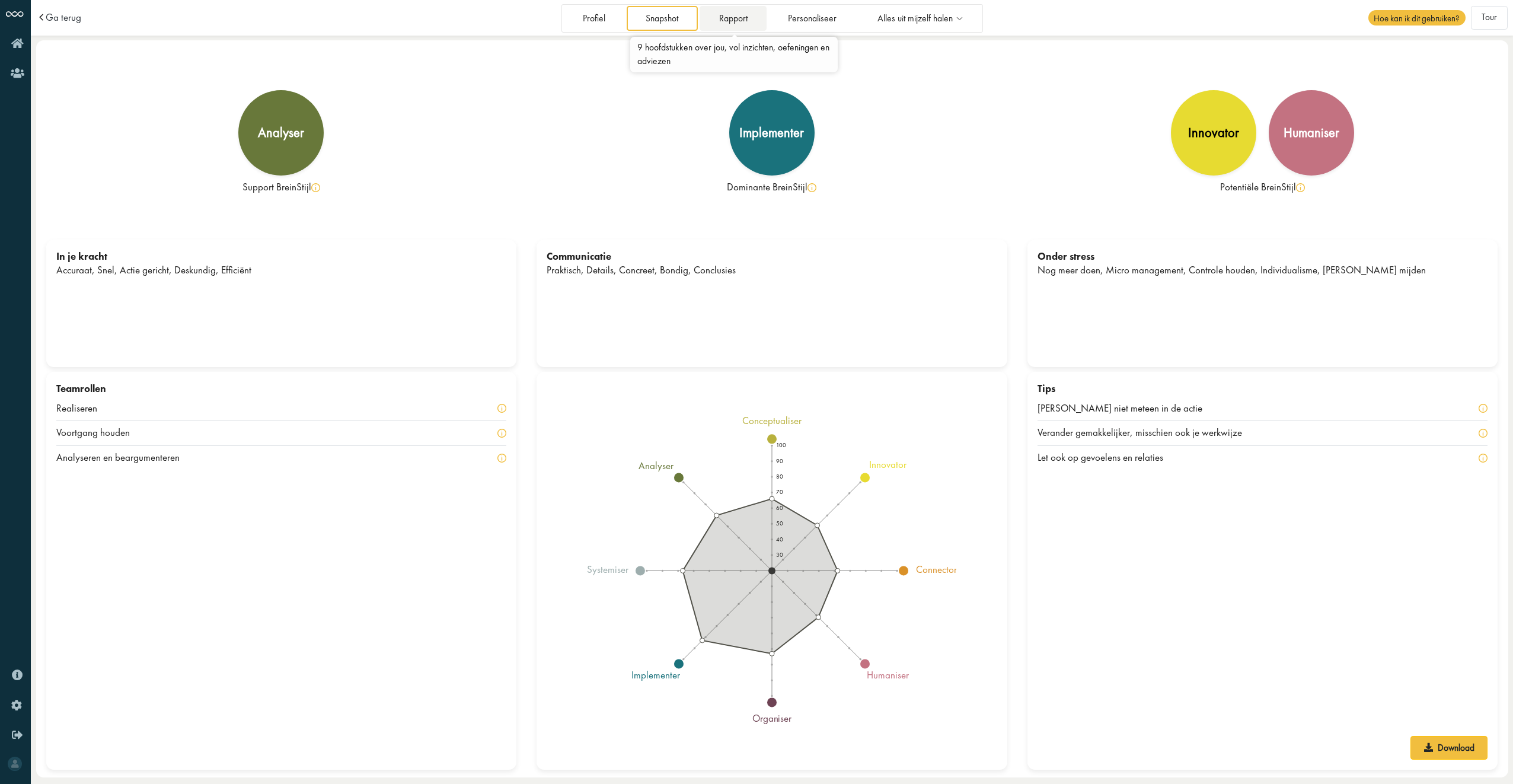 This screenshot has width=1513, height=784. What do you see at coordinates (593, 18) in the screenshot?
I see `a: Profiel` at bounding box center [593, 18].